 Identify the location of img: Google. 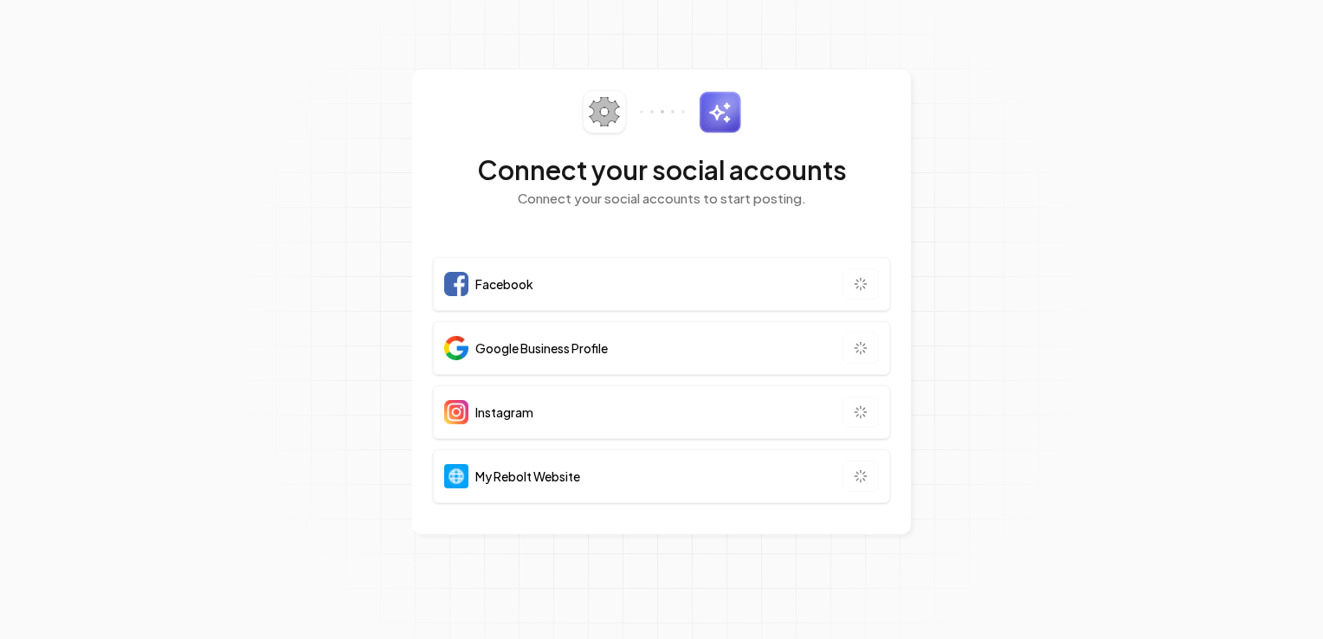
(456, 348).